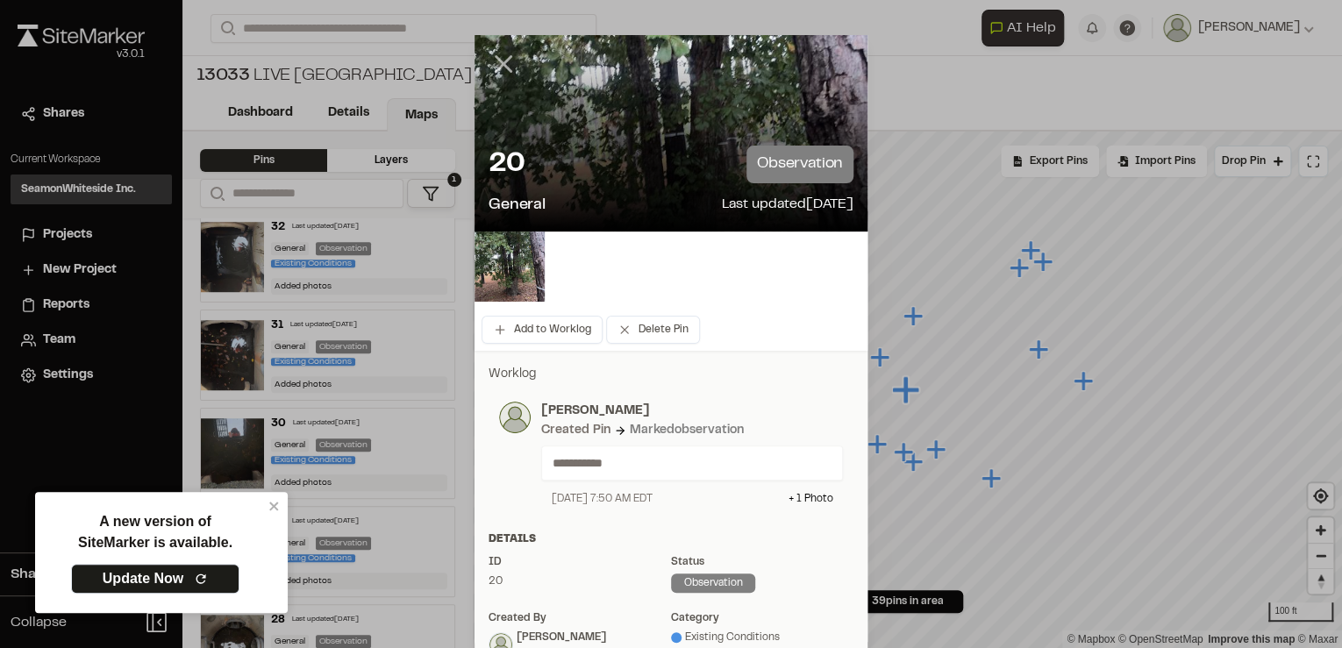 This screenshot has width=1342, height=648. Describe the element at coordinates (580, 582) in the screenshot. I see `div: 20` at that location.